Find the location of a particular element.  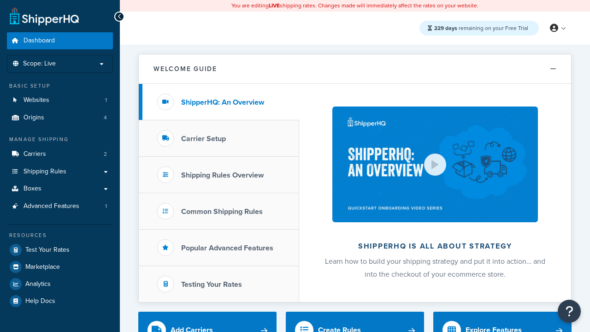

b: LIVE is located at coordinates (274, 6).